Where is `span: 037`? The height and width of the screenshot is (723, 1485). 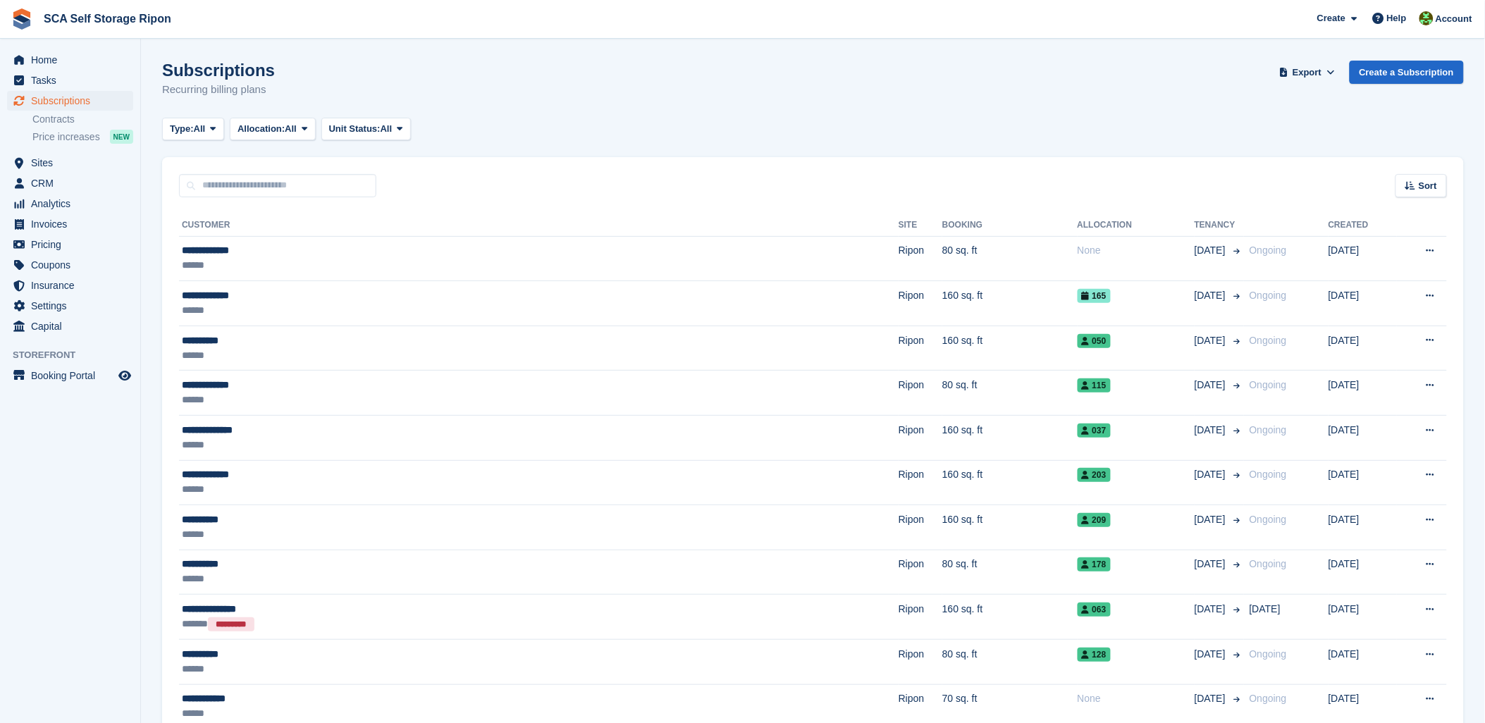 span: 037 is located at coordinates (1094, 431).